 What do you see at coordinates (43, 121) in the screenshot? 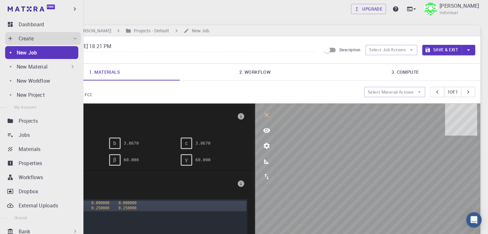
I see `a: Projects` at bounding box center [43, 121].